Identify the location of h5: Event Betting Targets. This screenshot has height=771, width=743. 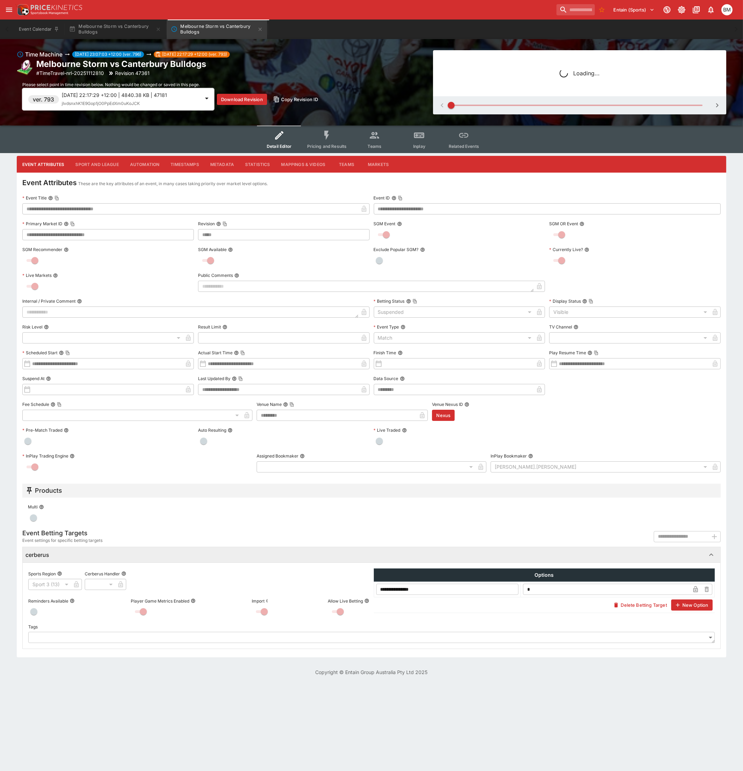
(62, 533).